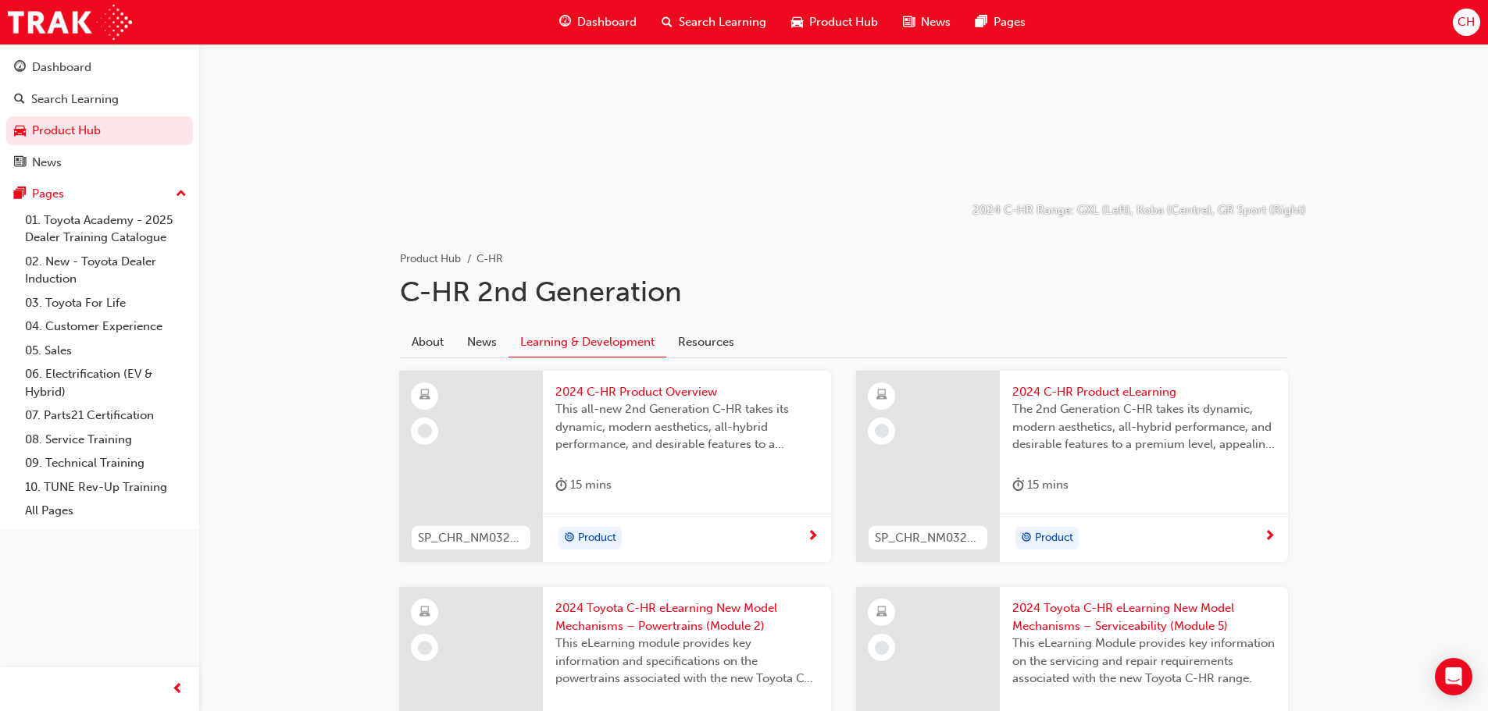 Image resolution: width=1488 pixels, height=711 pixels. I want to click on button: Pages, so click(99, 194).